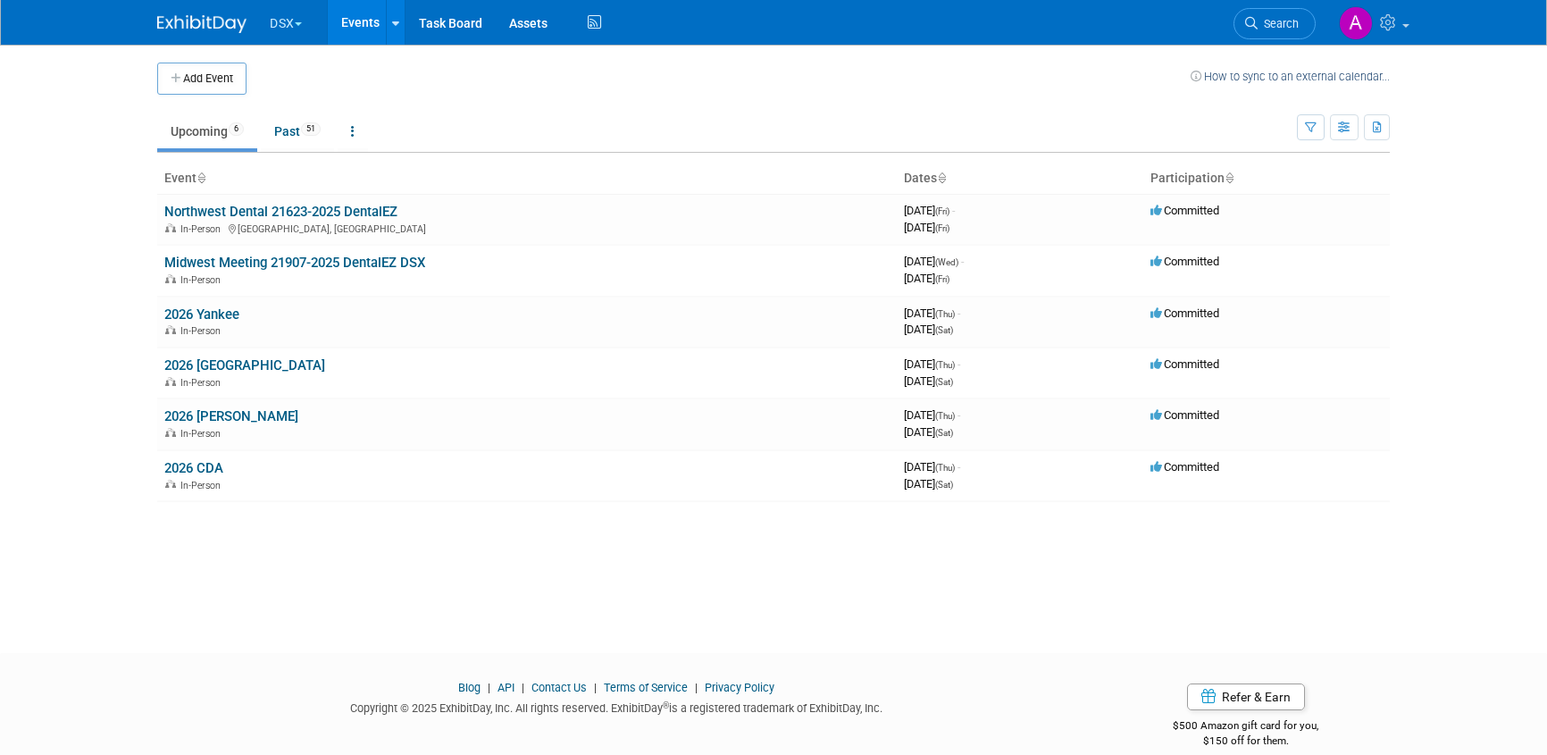  What do you see at coordinates (1020, 179) in the screenshot?
I see `th: Dates` at bounding box center [1020, 179].